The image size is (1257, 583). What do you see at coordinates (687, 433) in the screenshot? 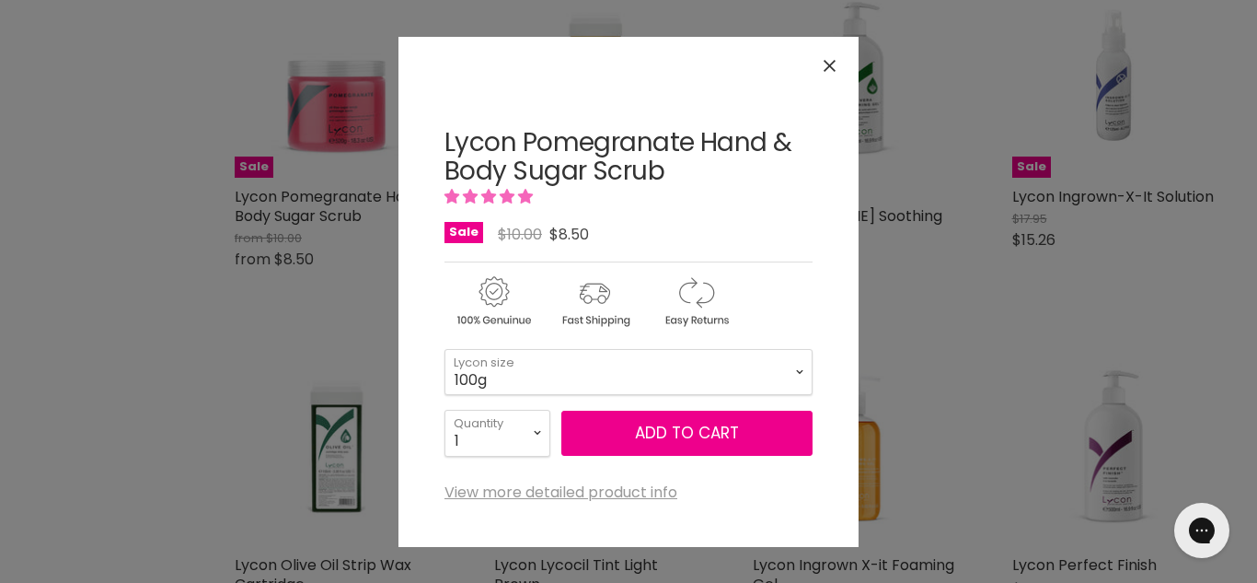
I see `span: Add to cart` at bounding box center [687, 433].